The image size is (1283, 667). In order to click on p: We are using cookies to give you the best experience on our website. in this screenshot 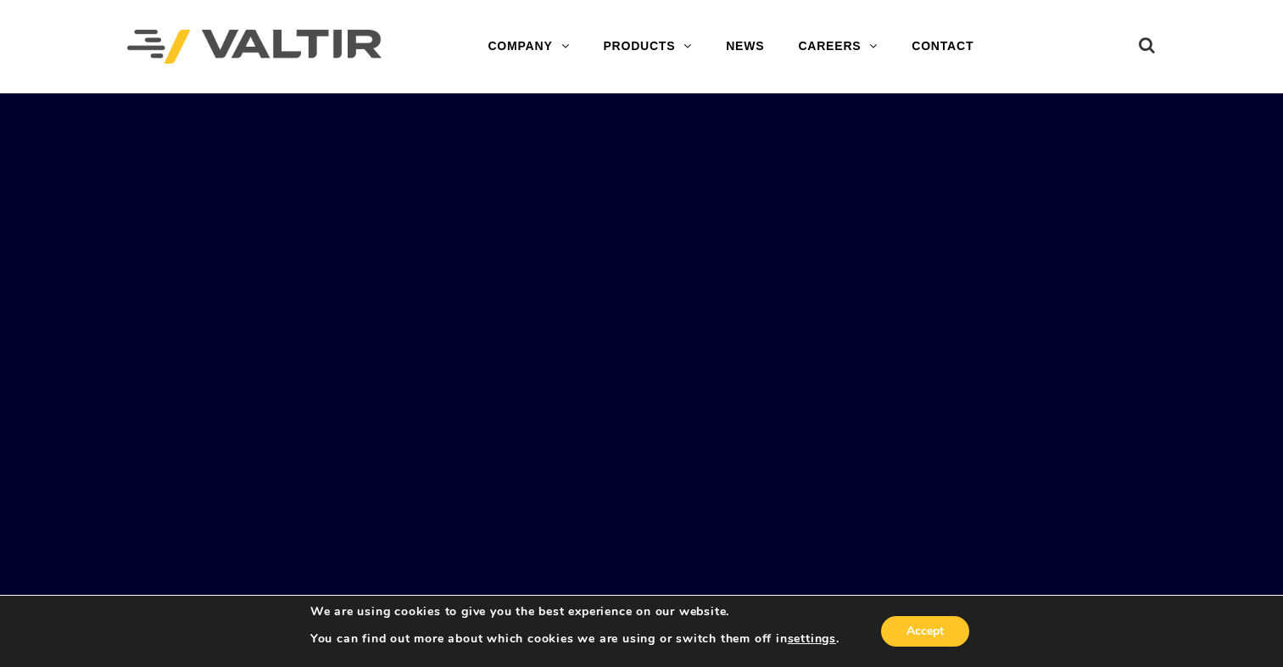, I will do `click(575, 612)`.